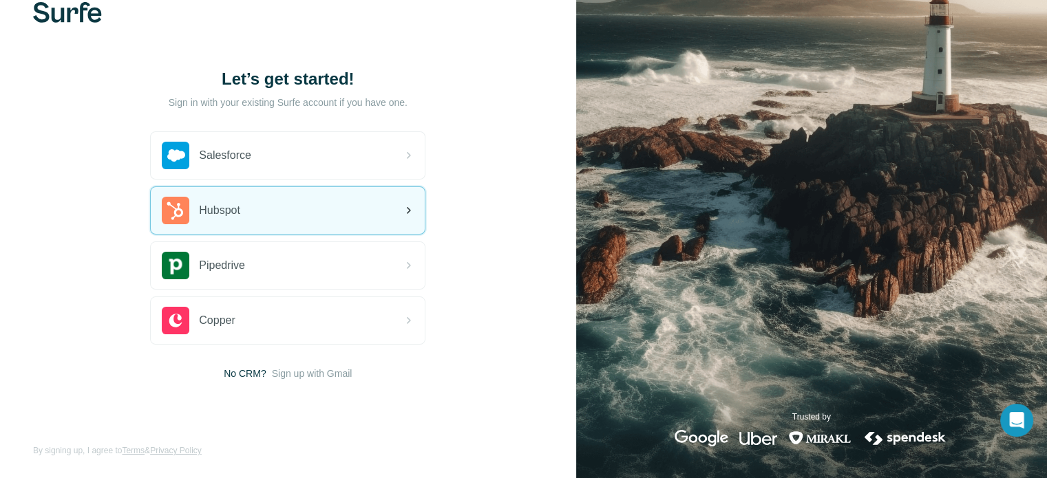  Describe the element at coordinates (811, 417) in the screenshot. I see `p: Trusted by` at that location.